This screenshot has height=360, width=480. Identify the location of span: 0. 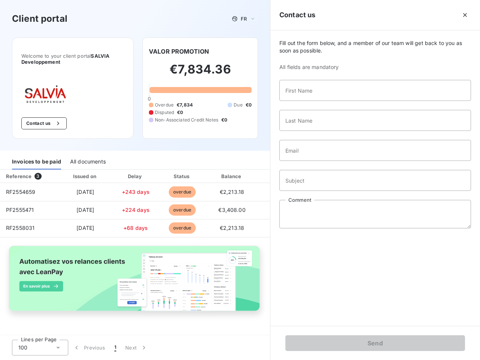
(149, 99).